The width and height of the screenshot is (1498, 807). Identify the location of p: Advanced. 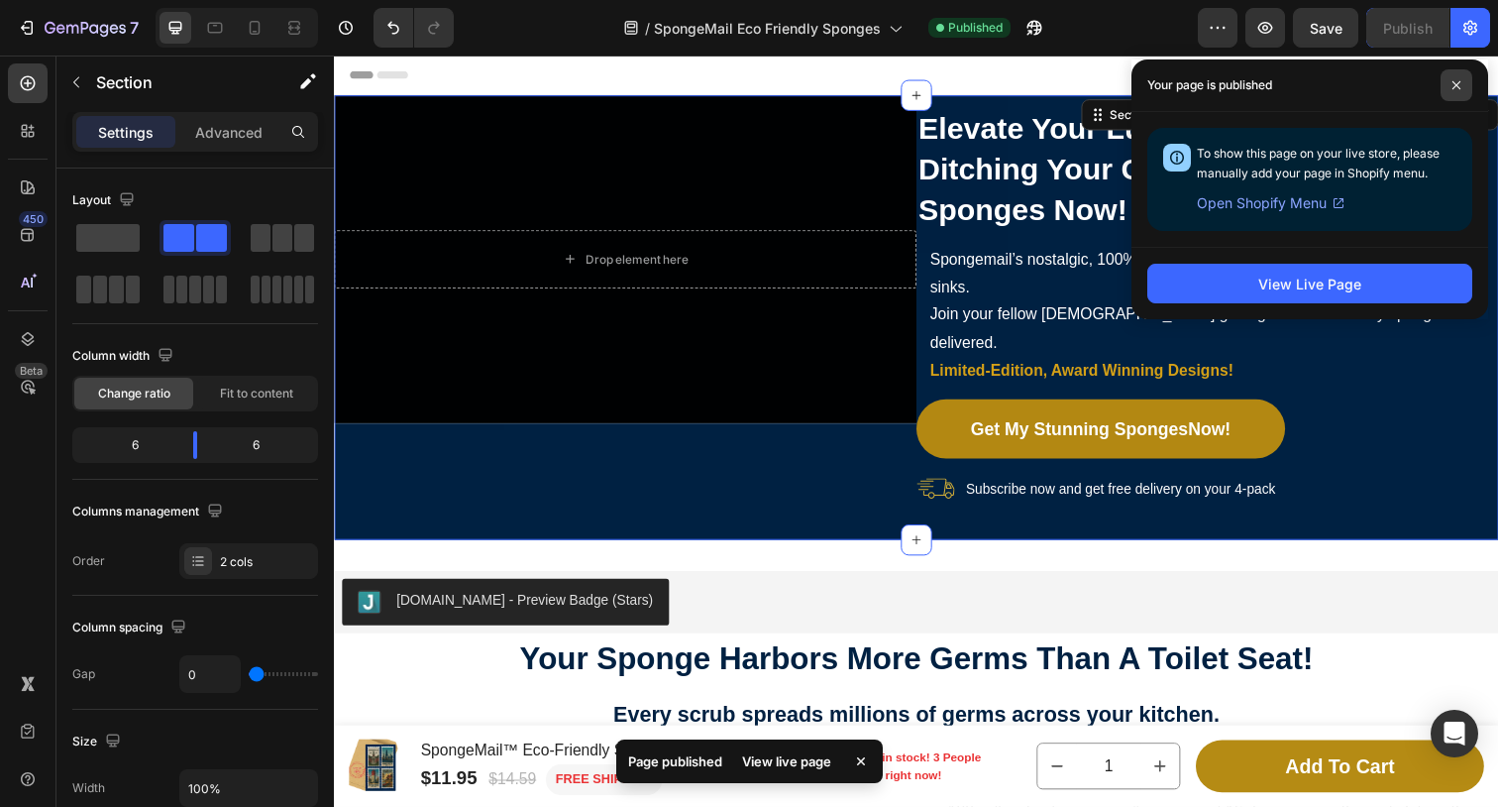
(229, 132).